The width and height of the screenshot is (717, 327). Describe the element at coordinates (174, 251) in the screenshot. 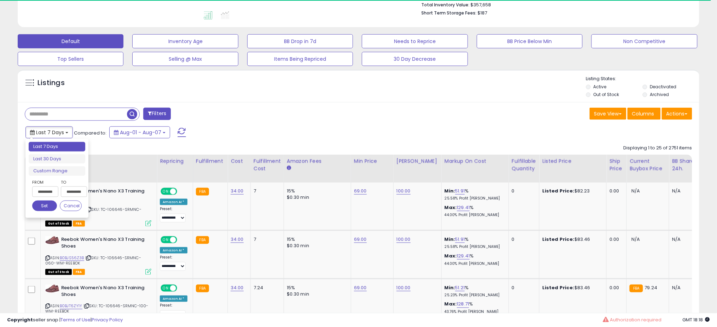

I see `div: Amazon AI *` at that location.